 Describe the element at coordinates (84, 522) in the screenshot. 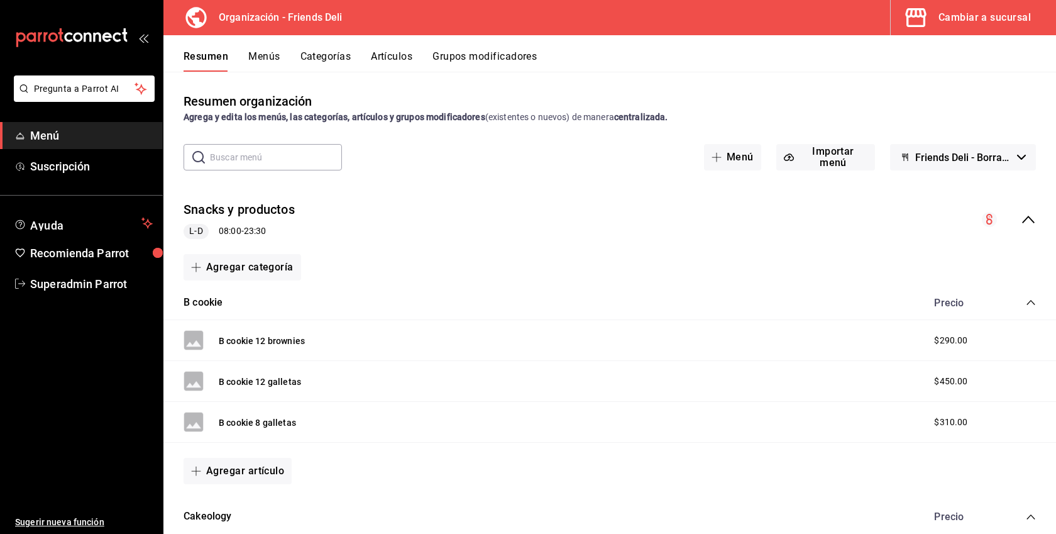

I see `span: Sugerir nueva función` at that location.